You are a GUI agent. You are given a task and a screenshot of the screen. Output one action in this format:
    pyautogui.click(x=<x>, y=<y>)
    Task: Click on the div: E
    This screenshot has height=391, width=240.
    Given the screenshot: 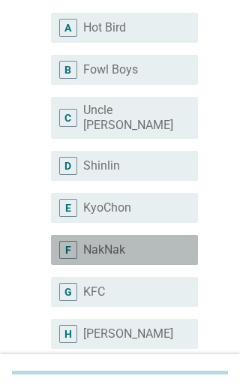 What is the action you would take?
    pyautogui.click(x=68, y=207)
    